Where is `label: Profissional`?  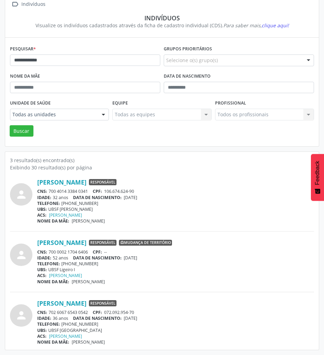 label: Profissional is located at coordinates (231, 103).